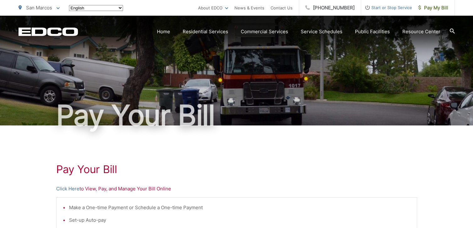  What do you see at coordinates (39, 8) in the screenshot?
I see `span: San Marcos` at bounding box center [39, 8].